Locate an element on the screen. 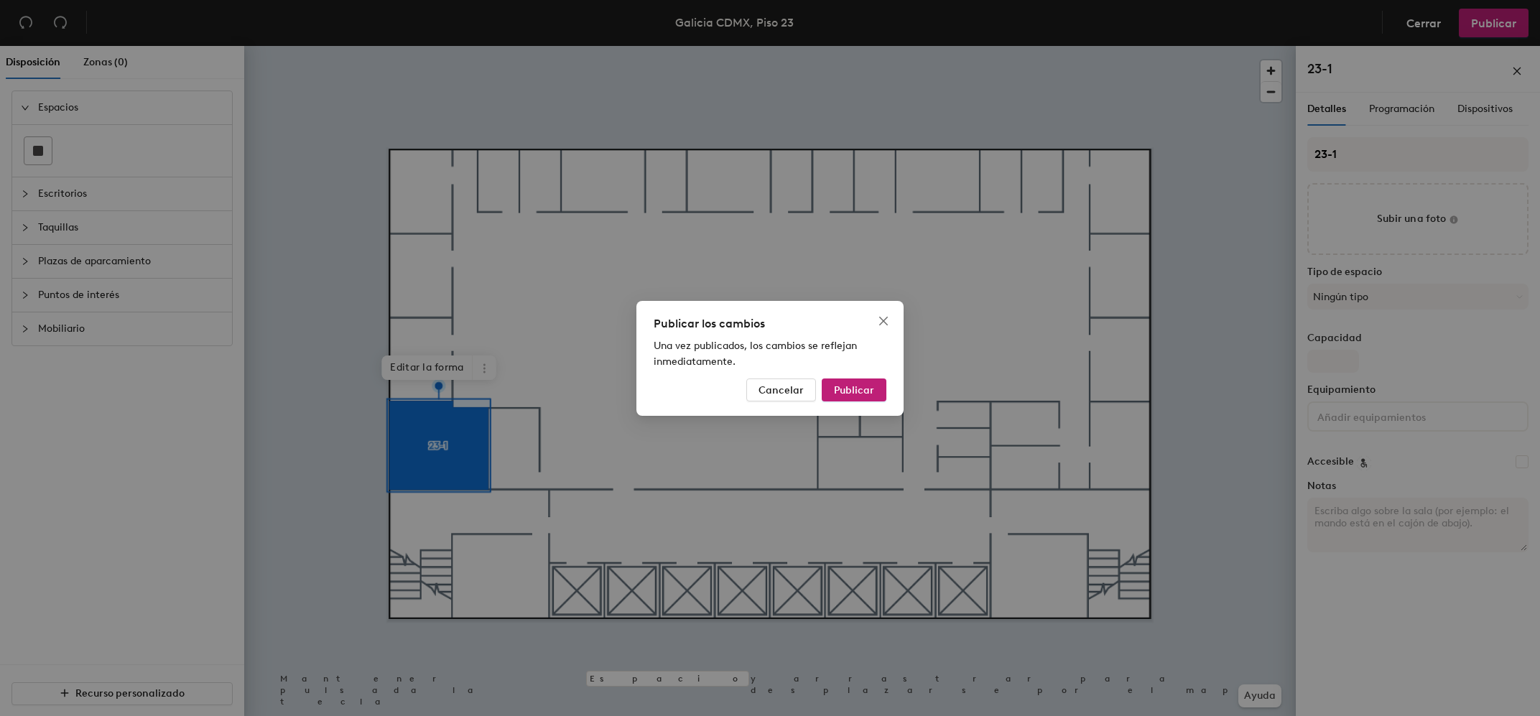 This screenshot has height=716, width=1540. button: Cancelar is located at coordinates (781, 390).